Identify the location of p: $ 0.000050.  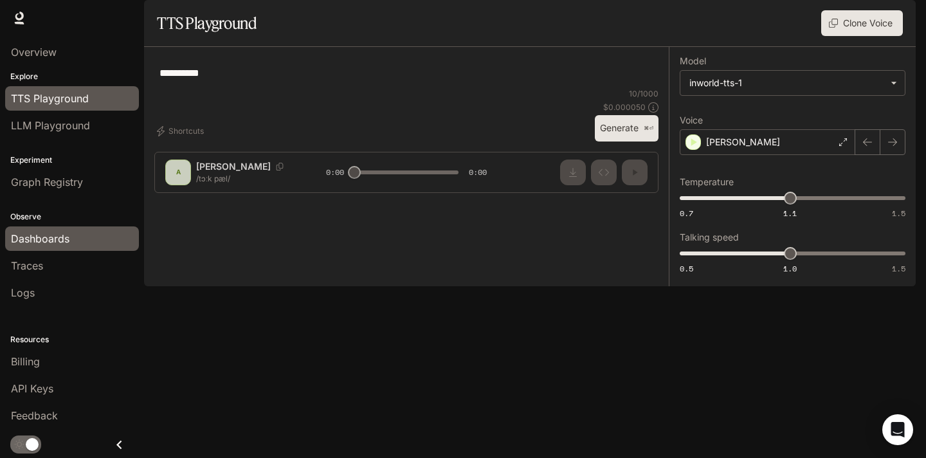
(624, 107).